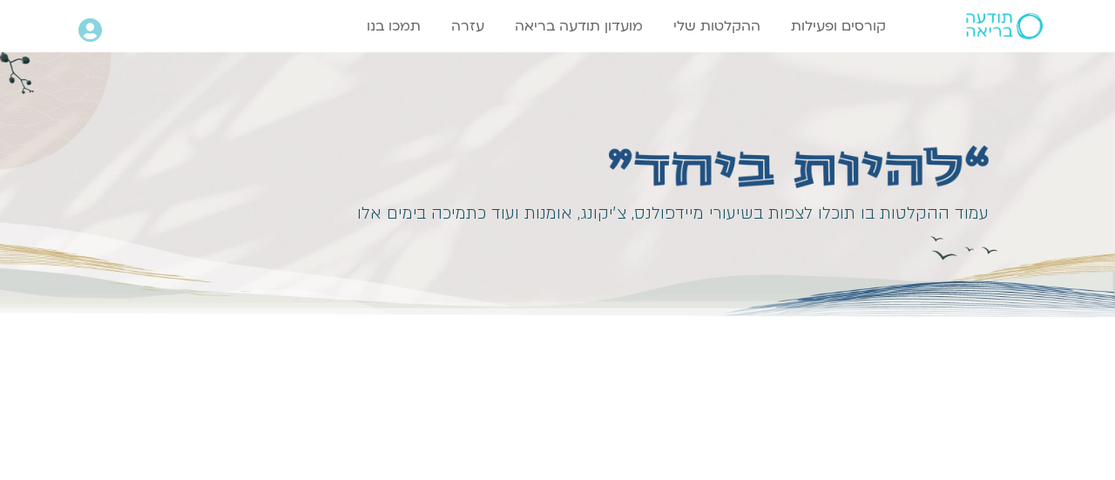  I want to click on a: ההקלטות שלי, so click(717, 26).